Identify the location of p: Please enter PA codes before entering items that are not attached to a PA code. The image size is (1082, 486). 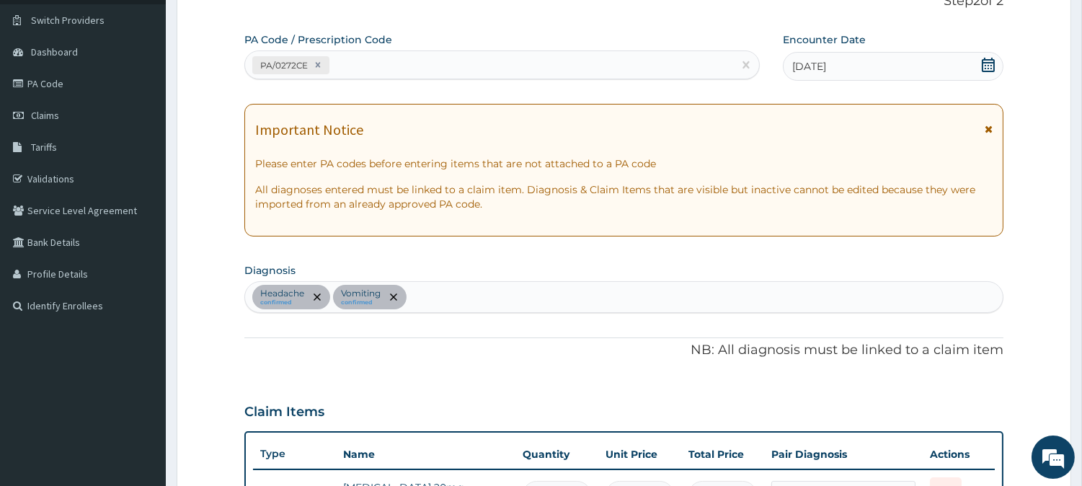
(624, 164).